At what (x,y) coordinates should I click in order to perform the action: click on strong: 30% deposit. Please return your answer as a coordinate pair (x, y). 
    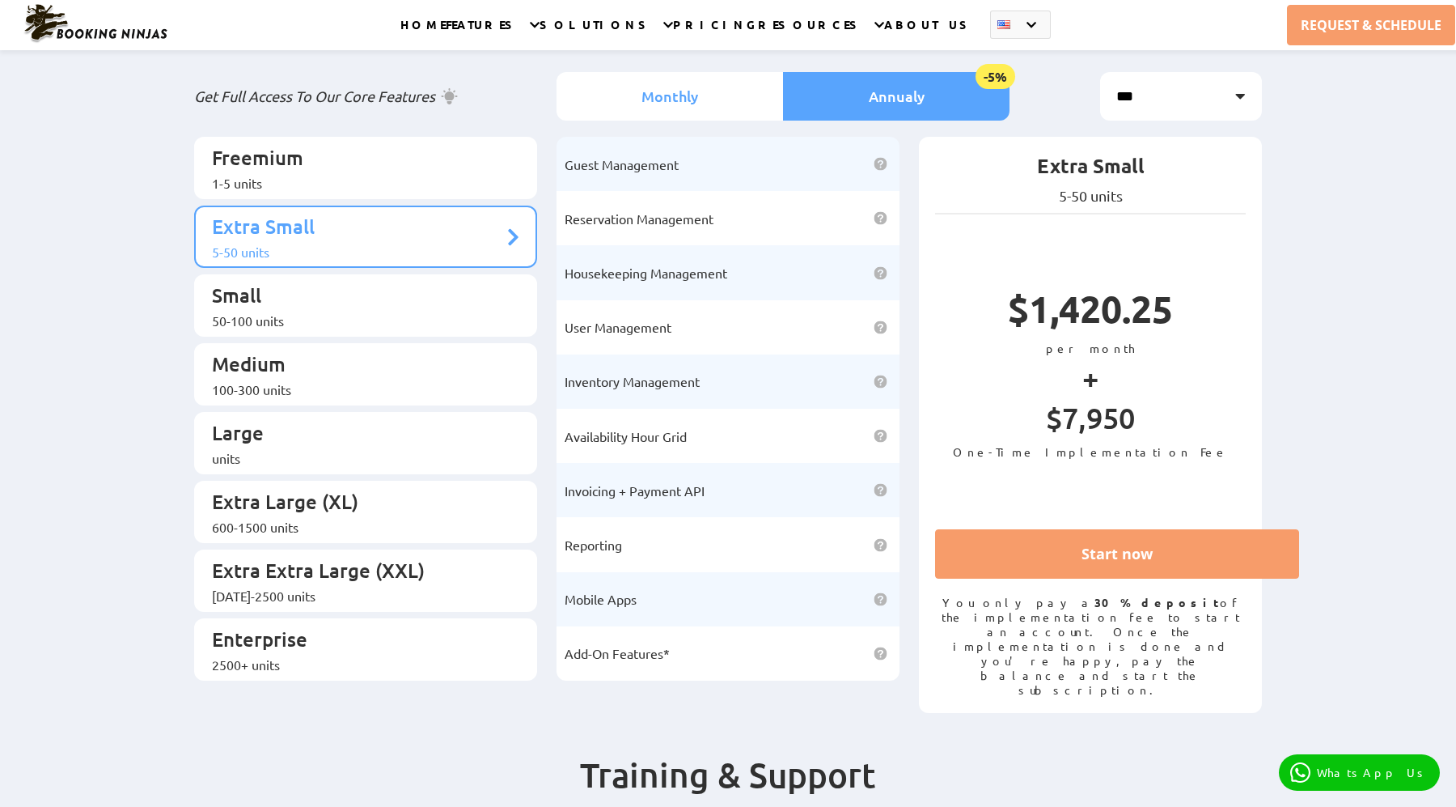
    Looking at the image, I should click on (1157, 602).